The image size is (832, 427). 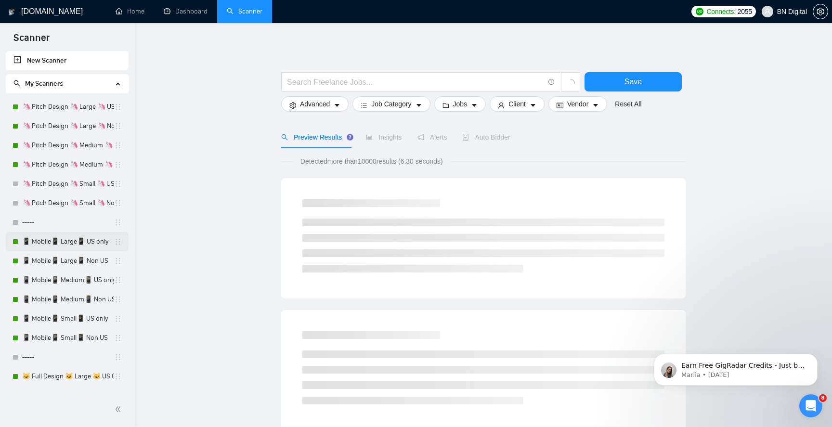 I want to click on li: 📱 Mobile📱 Small📱 Non US, so click(x=67, y=338).